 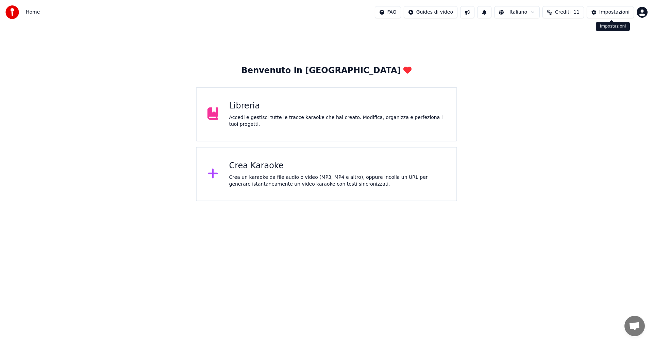 What do you see at coordinates (33, 12) in the screenshot?
I see `span: Home` at bounding box center [33, 12].